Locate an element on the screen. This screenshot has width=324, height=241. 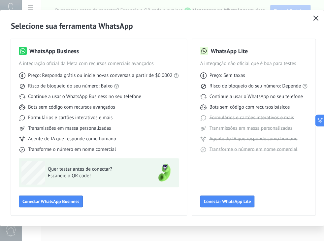
span: Conectar WhatsApp Business is located at coordinates (51, 201).